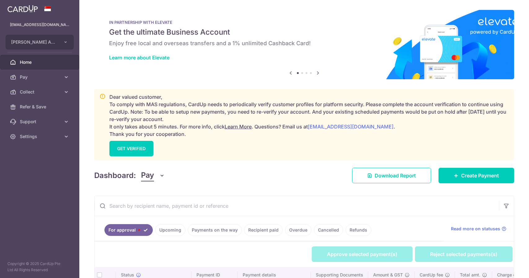 This screenshot has width=529, height=278. What do you see at coordinates (328, 230) in the screenshot?
I see `a: Cancelled` at bounding box center [328, 230].